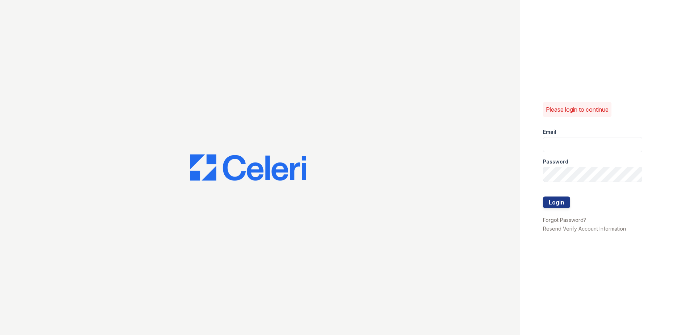  Describe the element at coordinates (577, 109) in the screenshot. I see `p: Please login to continue` at that location.